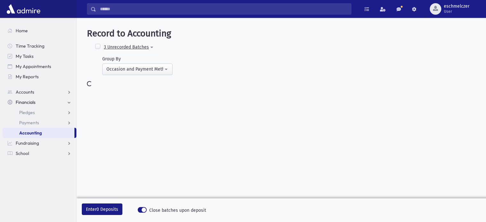 This screenshot has height=222, width=486. I want to click on button: 3 Unrecorded Batches, so click(131, 47).